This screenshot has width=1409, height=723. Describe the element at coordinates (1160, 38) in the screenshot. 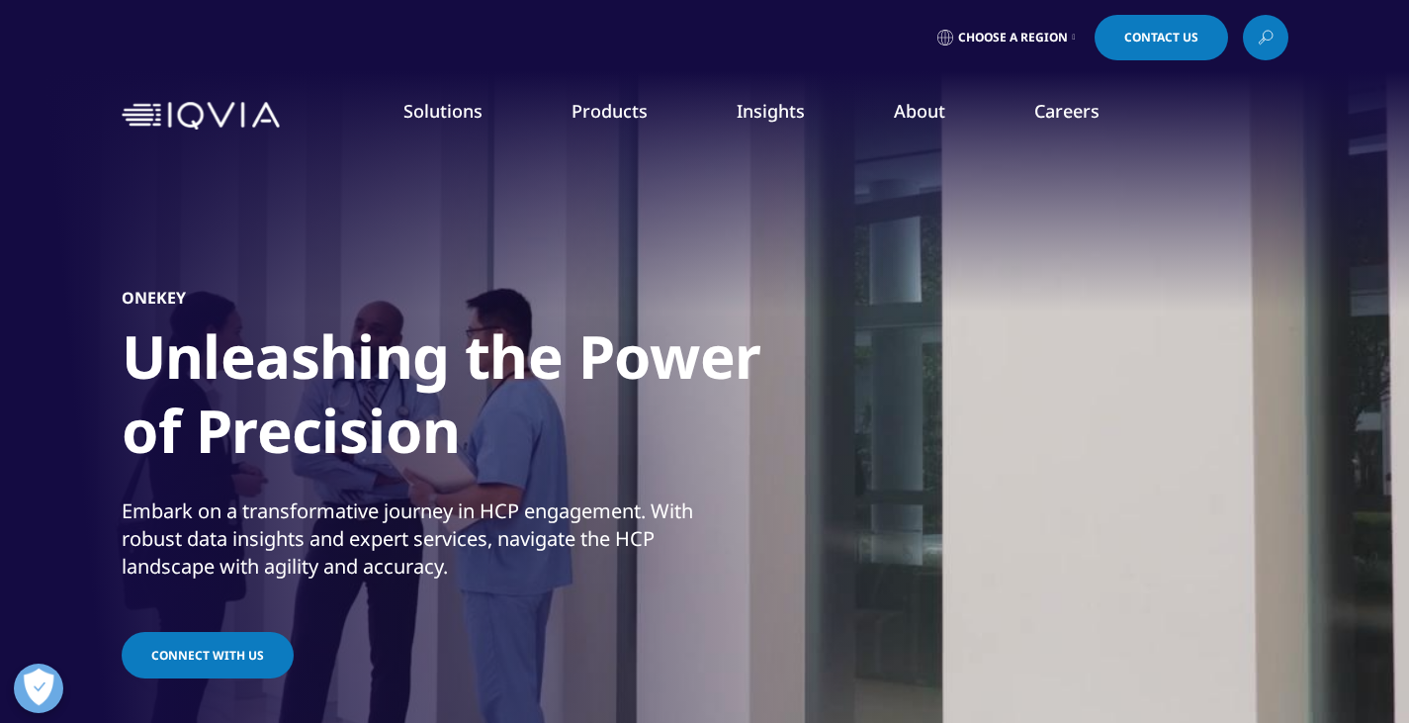

I see `span: Contact Us` at that location.